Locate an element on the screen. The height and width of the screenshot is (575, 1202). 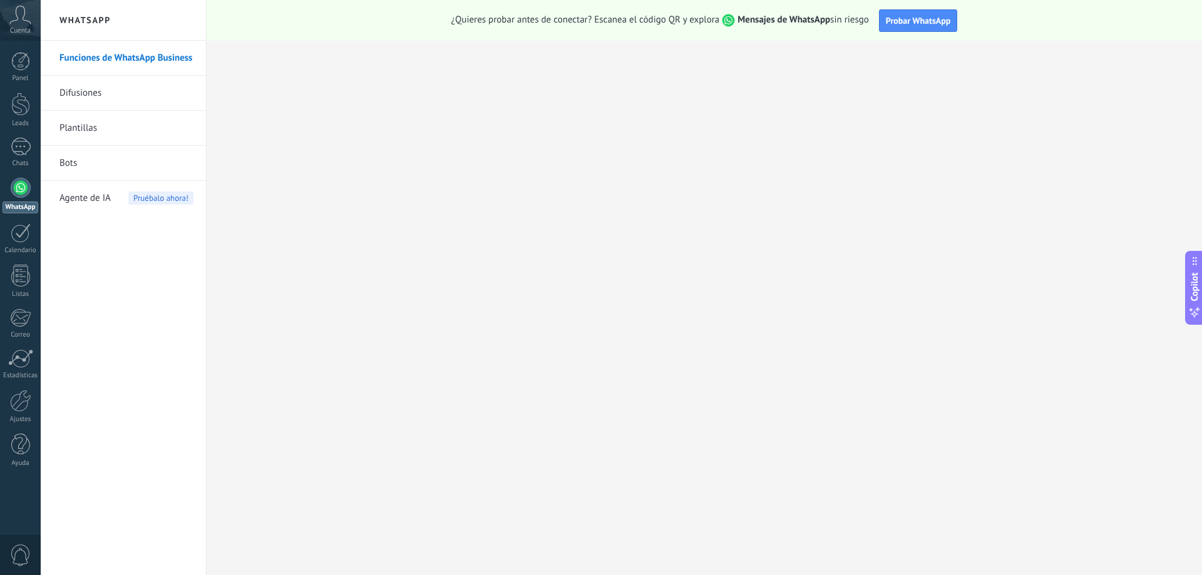
div: Calendario is located at coordinates (21, 250).